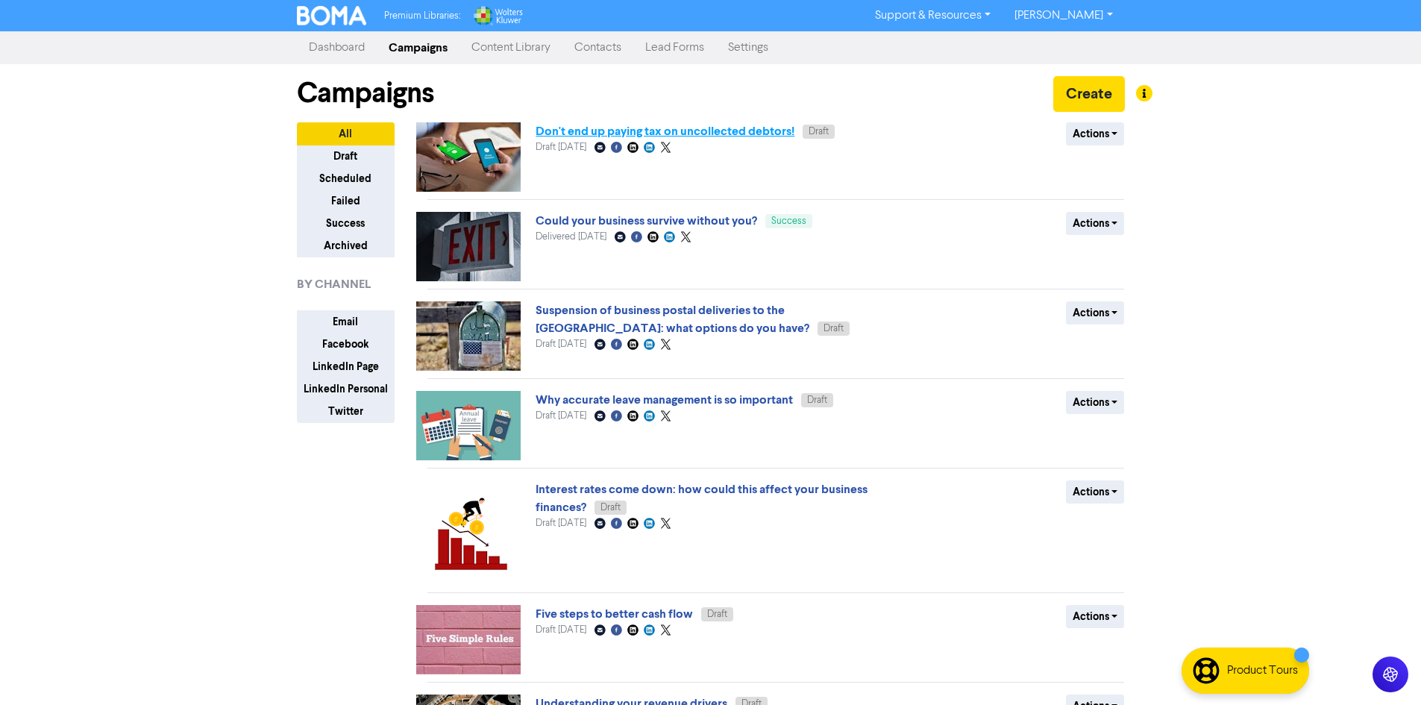 This screenshot has height=705, width=1421. What do you see at coordinates (1384, 669) in the screenshot?
I see `div: Chat Widget` at bounding box center [1384, 669].